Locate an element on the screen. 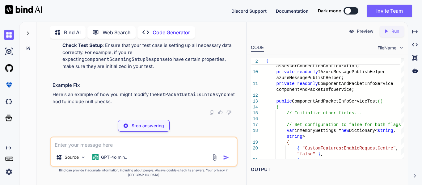 Image resolution: width=422 pixels, height=185 pixels. div: 13 is located at coordinates (254, 101).